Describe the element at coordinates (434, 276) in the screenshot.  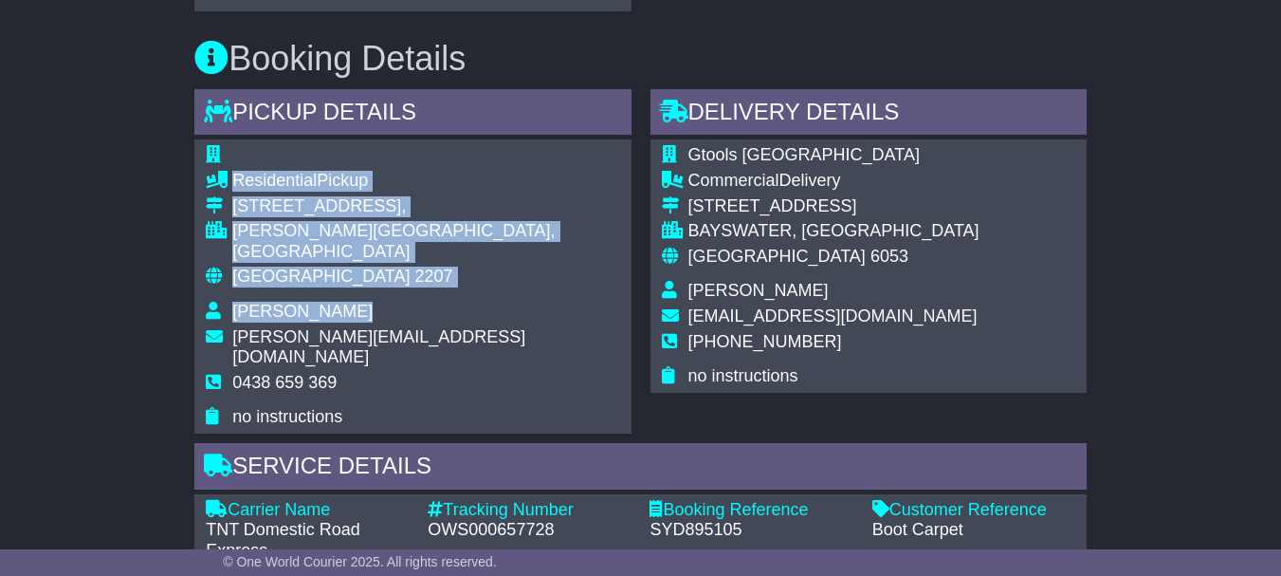
I see `span: 2207` at that location.